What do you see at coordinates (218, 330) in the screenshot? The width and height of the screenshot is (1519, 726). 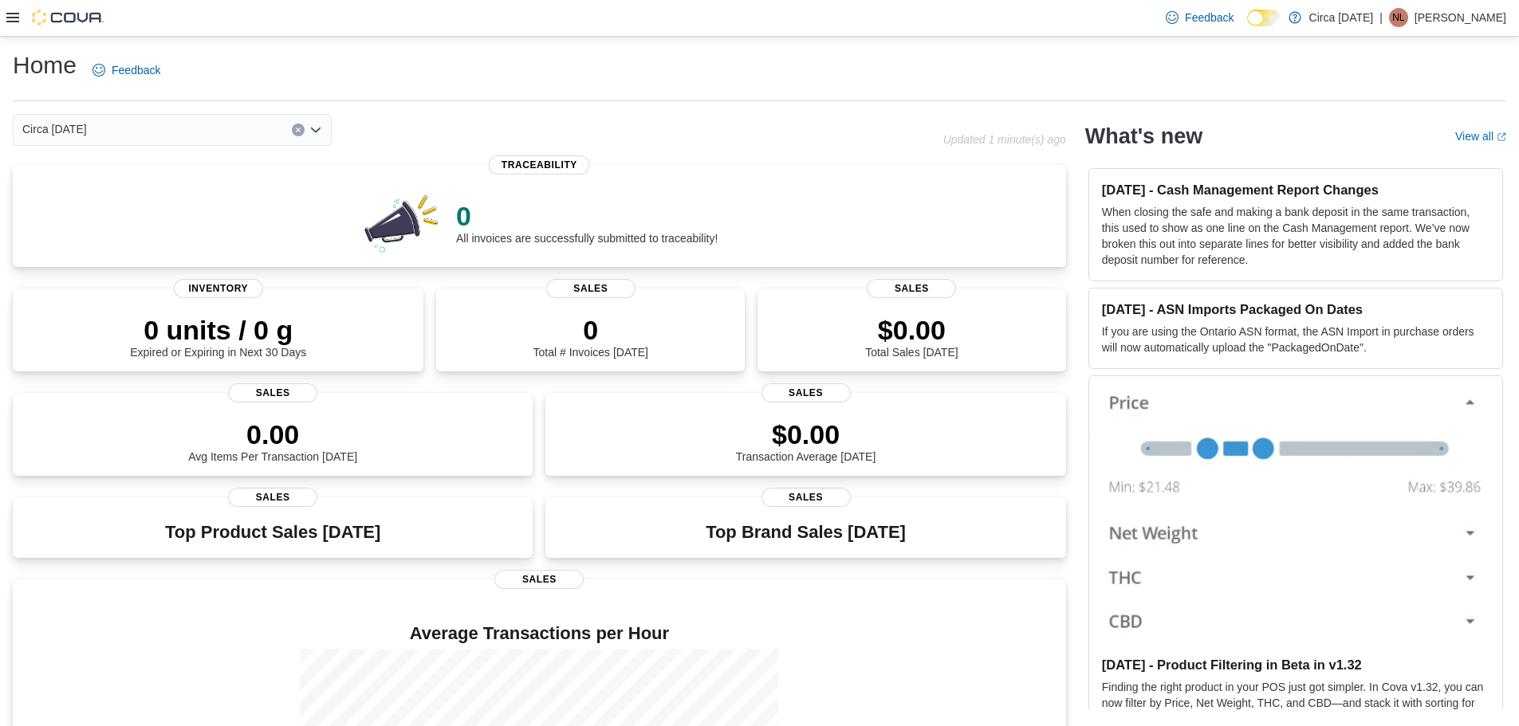 I see `p: 0 units / 0 g` at bounding box center [218, 330].